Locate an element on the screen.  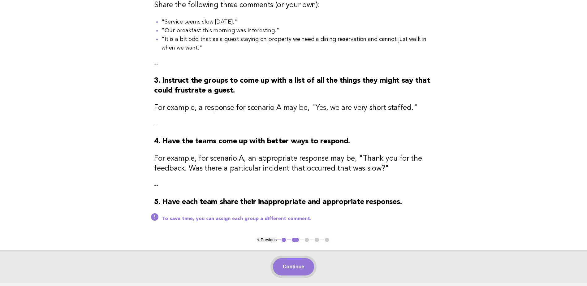
h3: For example, for scenario A, an appropriate response may be, "Thank you for the feedback. Was the... is located at coordinates (293, 164).